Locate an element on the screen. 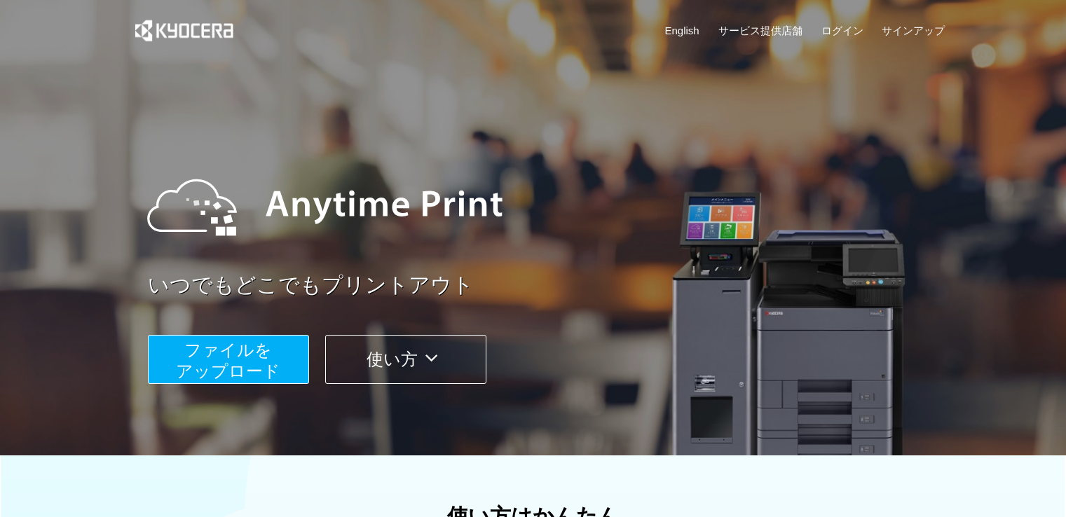 This screenshot has width=1066, height=517. a: いつでもどこでもプリントアウト is located at coordinates (551, 285).